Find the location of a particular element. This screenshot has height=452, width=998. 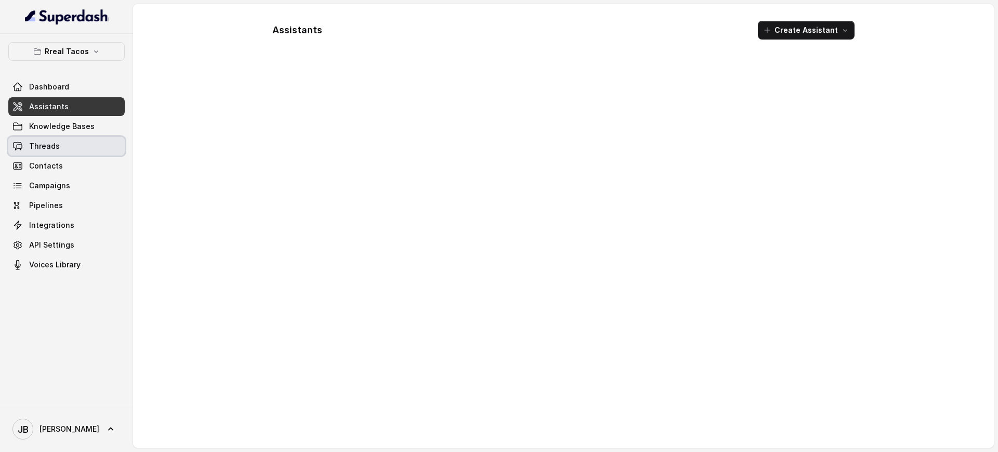

a: Knowledge Bases is located at coordinates (67, 126).